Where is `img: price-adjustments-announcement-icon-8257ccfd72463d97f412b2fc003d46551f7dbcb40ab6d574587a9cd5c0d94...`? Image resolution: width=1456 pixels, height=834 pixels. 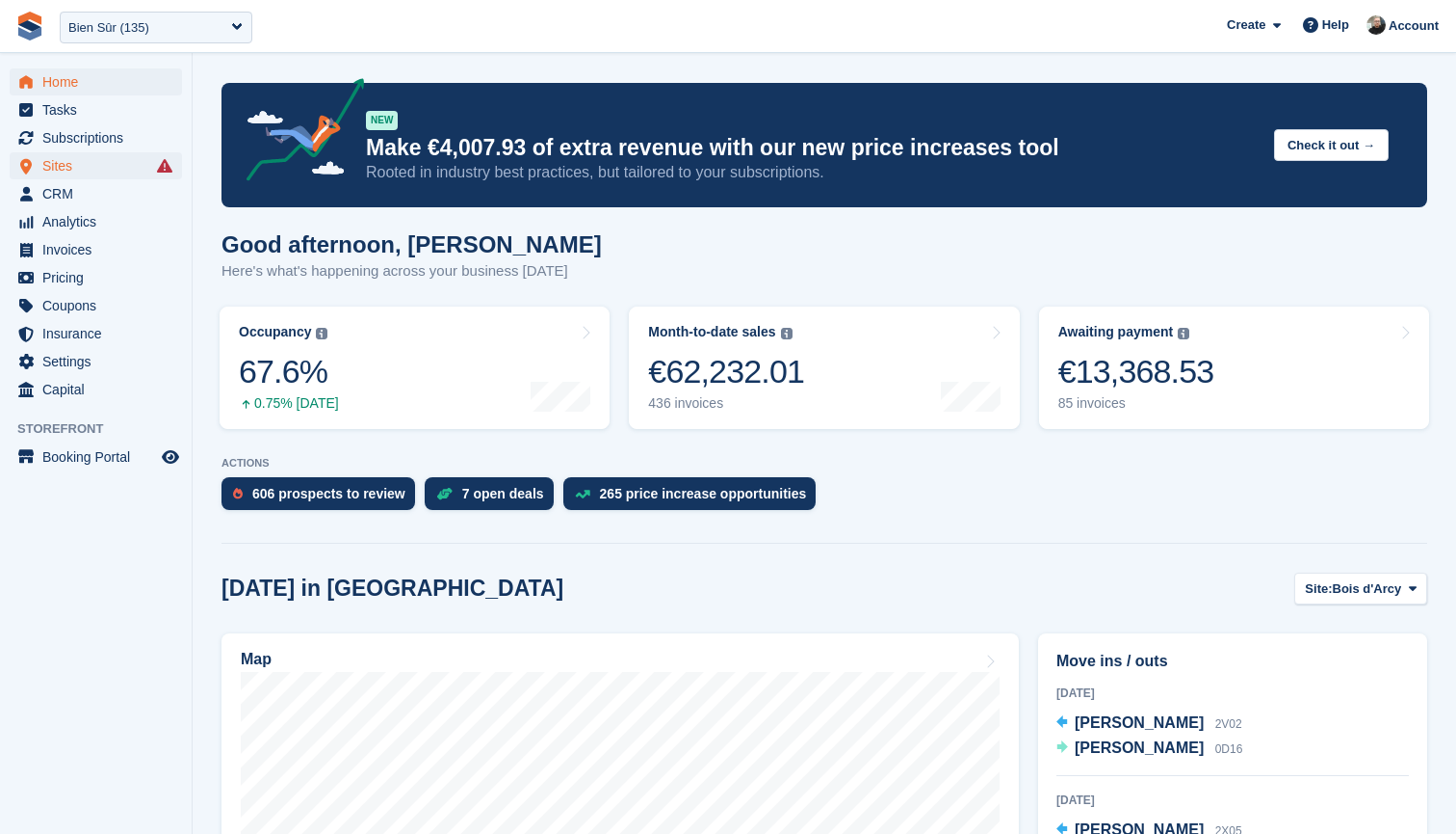 img: price-adjustments-announcement-icon-8257ccfd72463d97f412b2fc003d46551f7dbcb40ab6d574587a9cd5c0d94... is located at coordinates (297, 133).